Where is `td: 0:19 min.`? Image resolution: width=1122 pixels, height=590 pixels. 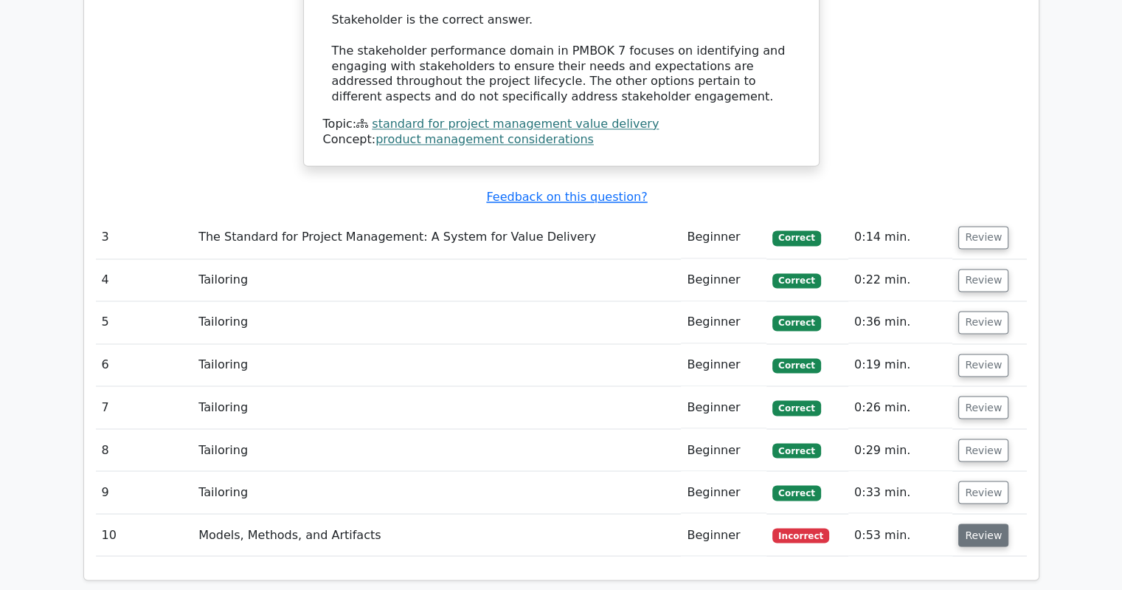
td: 0:19 min. is located at coordinates (900, 365).